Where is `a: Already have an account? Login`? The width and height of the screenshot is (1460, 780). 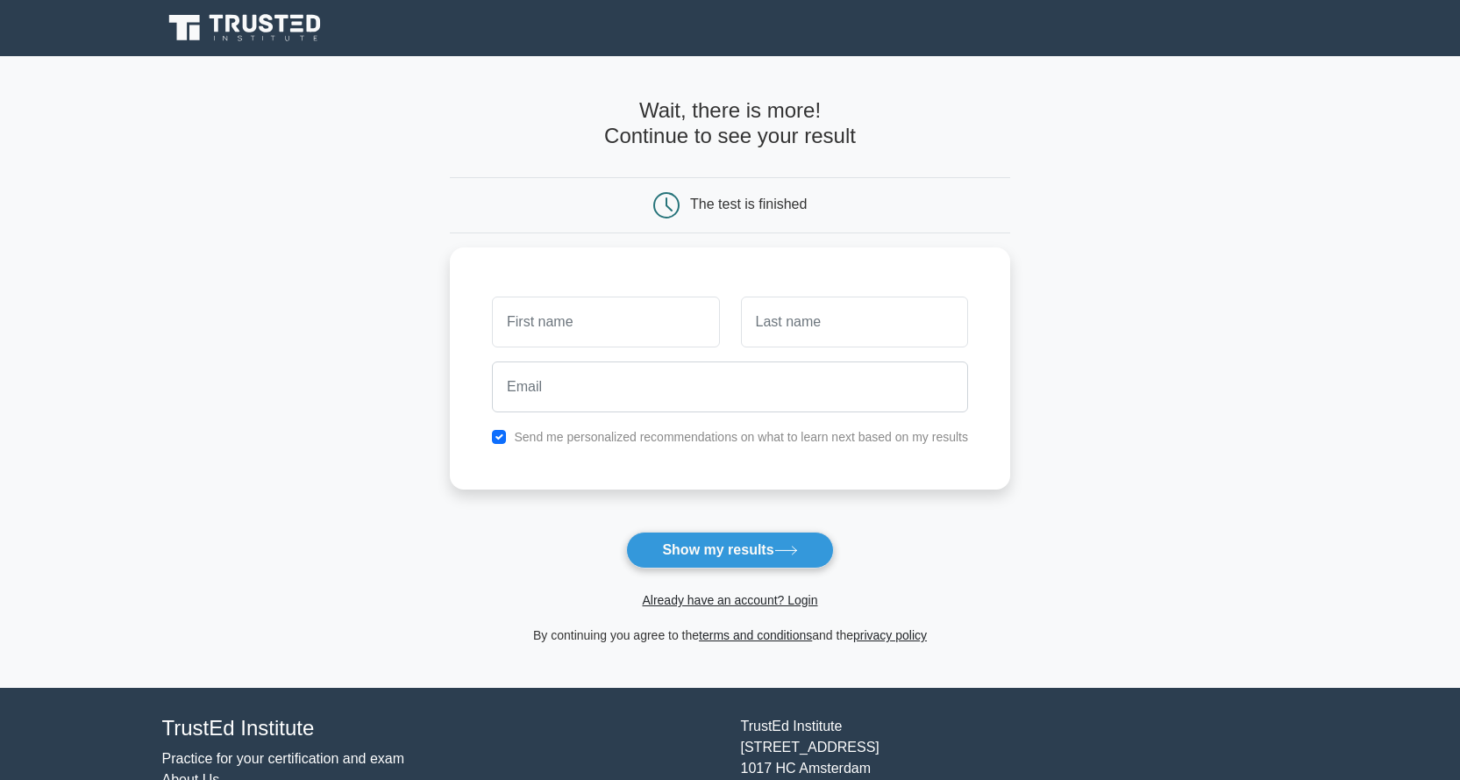 a: Already have an account? Login is located at coordinates (730, 600).